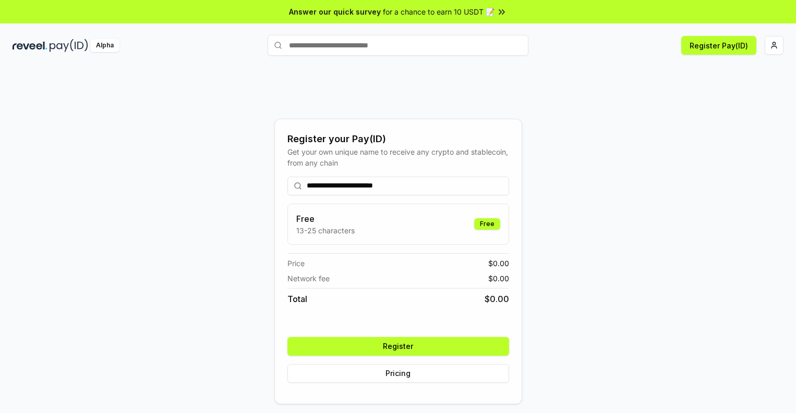 This screenshot has height=413, width=796. Describe the element at coordinates (398, 139) in the screenshot. I see `div: Register your Pay(ID)` at that location.